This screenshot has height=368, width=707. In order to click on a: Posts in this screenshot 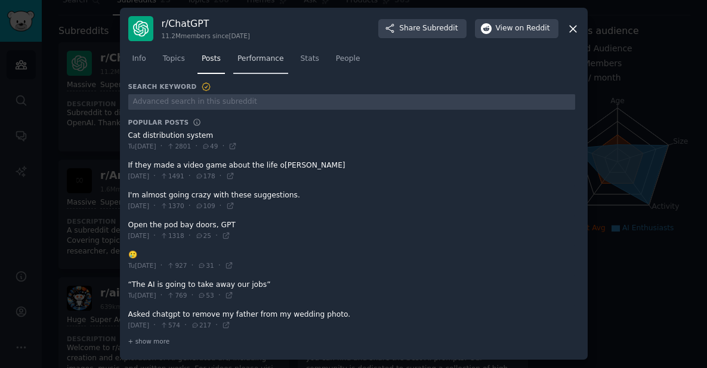, I will do `click(211, 61)`.